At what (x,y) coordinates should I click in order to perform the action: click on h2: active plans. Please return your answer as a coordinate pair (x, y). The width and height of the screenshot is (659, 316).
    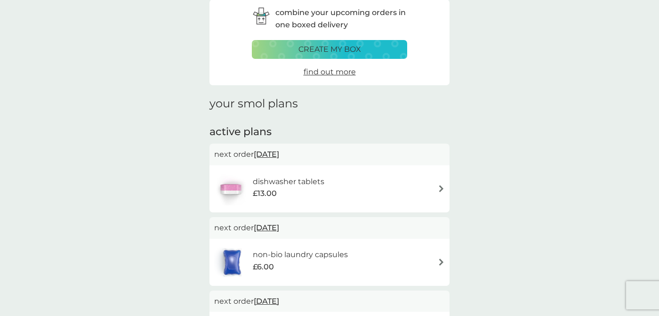
    Looking at the image, I should click on (330, 132).